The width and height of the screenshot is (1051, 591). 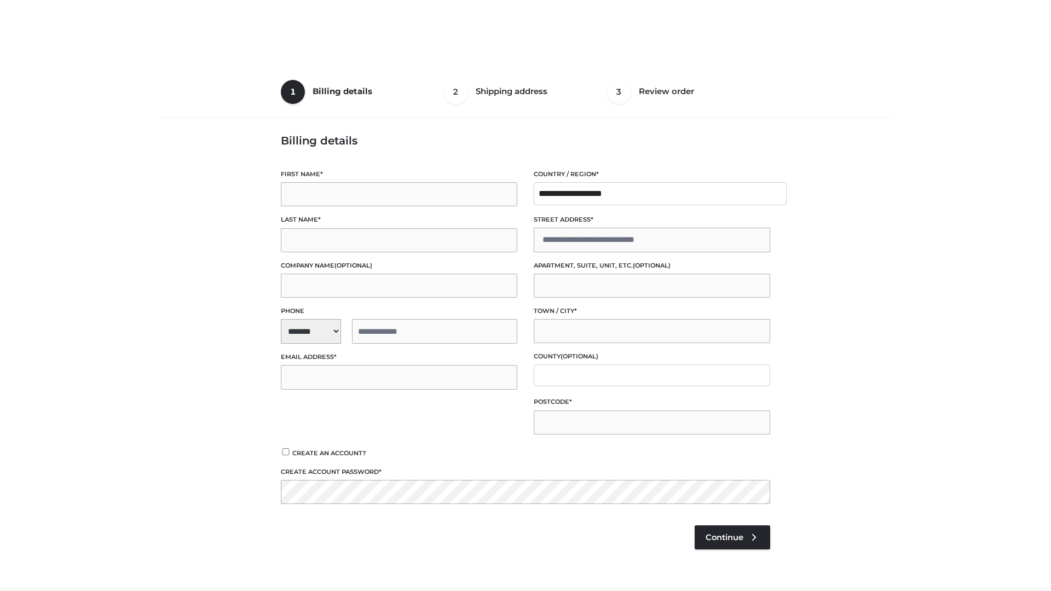 What do you see at coordinates (399, 174) in the screenshot?
I see `label: First name` at bounding box center [399, 174].